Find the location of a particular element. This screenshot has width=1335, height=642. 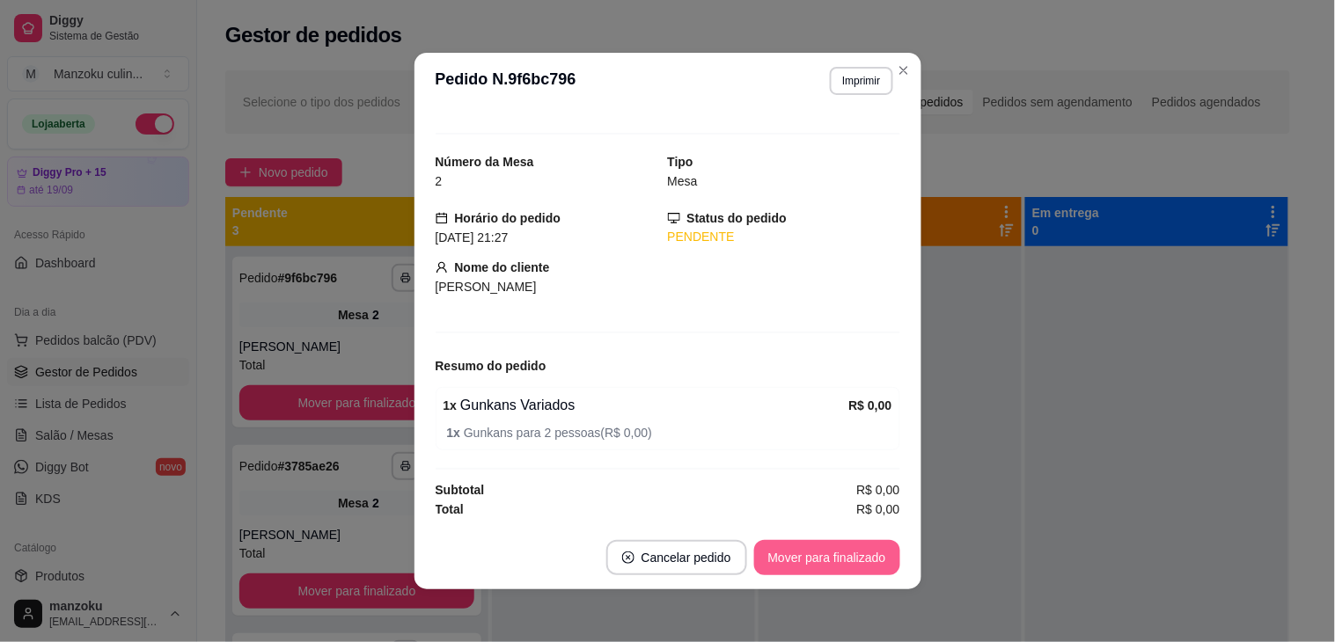

button: Mover para finalizado is located at coordinates (827, 558).